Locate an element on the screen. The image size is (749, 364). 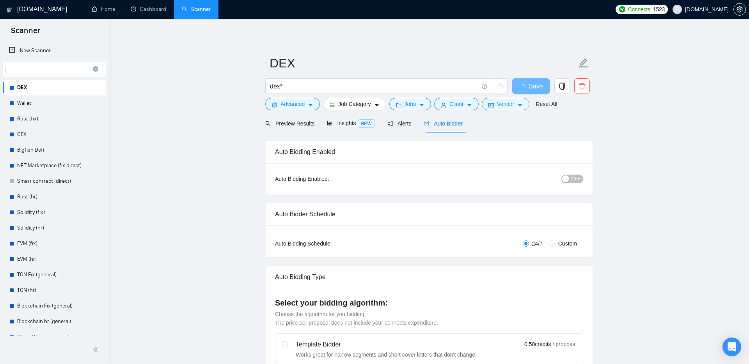
span: Jobs is located at coordinates (410, 104).